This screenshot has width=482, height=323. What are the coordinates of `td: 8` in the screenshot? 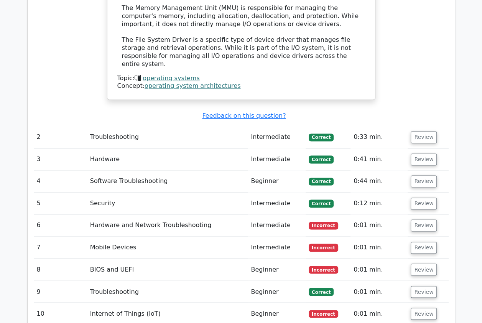 It's located at (60, 269).